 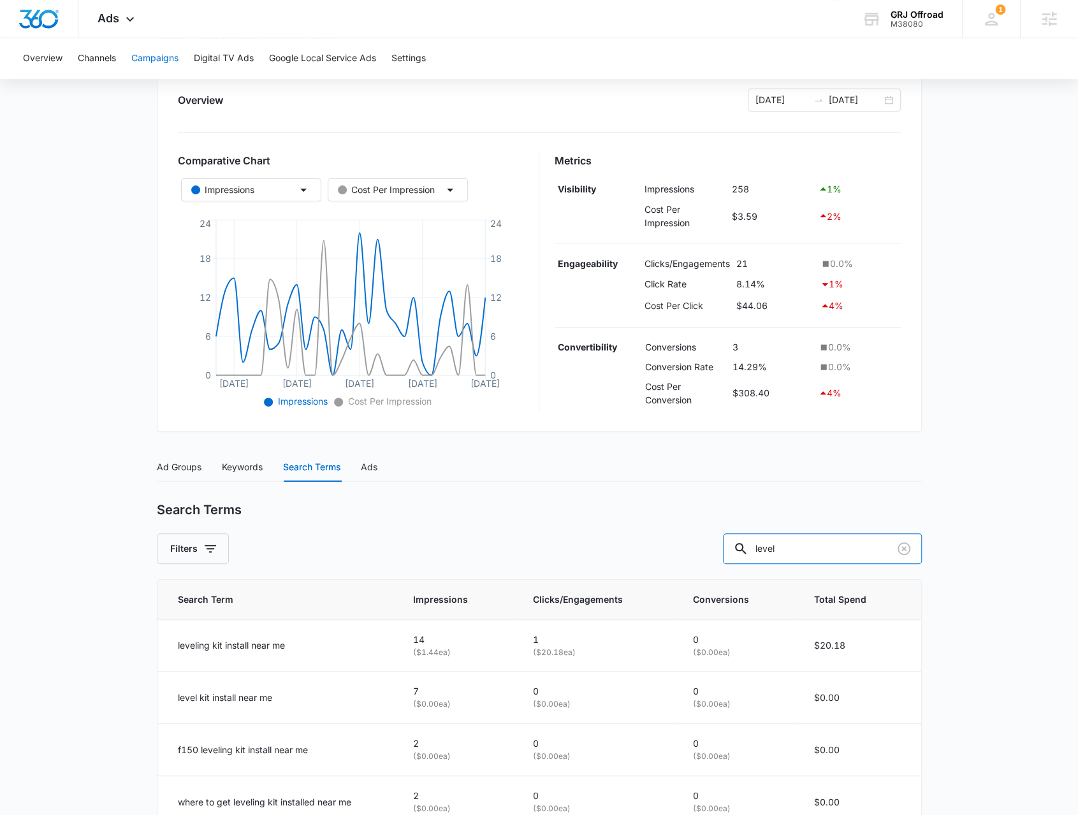 I want to click on td: $44.06, so click(x=775, y=306).